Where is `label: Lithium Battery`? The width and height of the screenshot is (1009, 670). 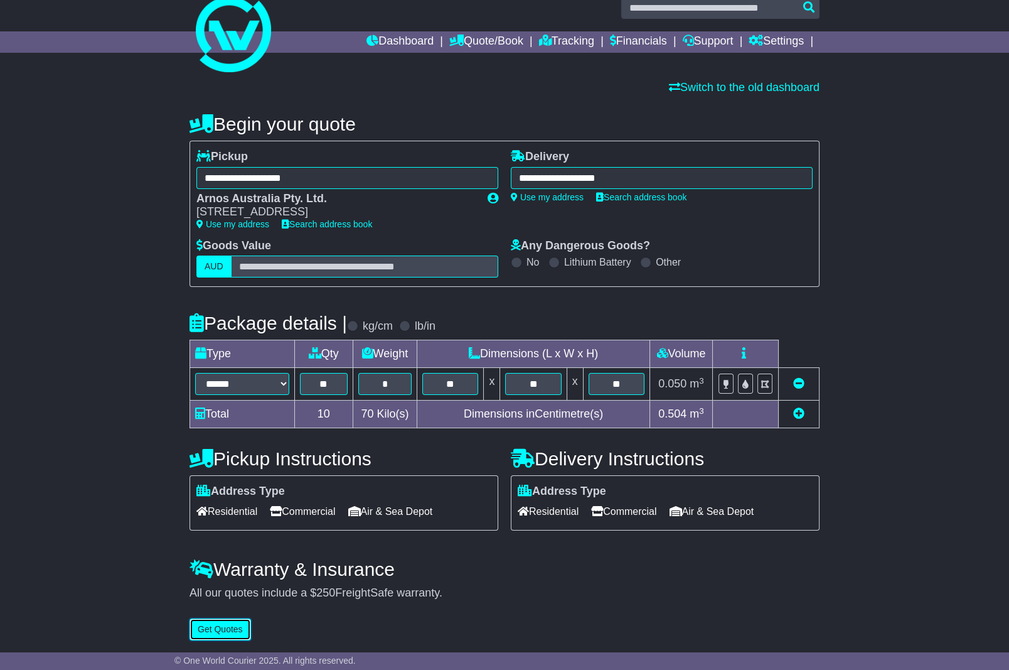 label: Lithium Battery is located at coordinates (597, 262).